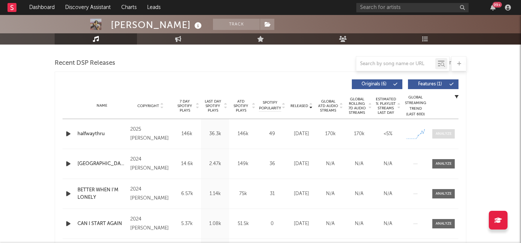 The height and width of the screenshot is (243, 521). What do you see at coordinates (215, 134) in the screenshot?
I see `div: 36.3k` at bounding box center [215, 134].